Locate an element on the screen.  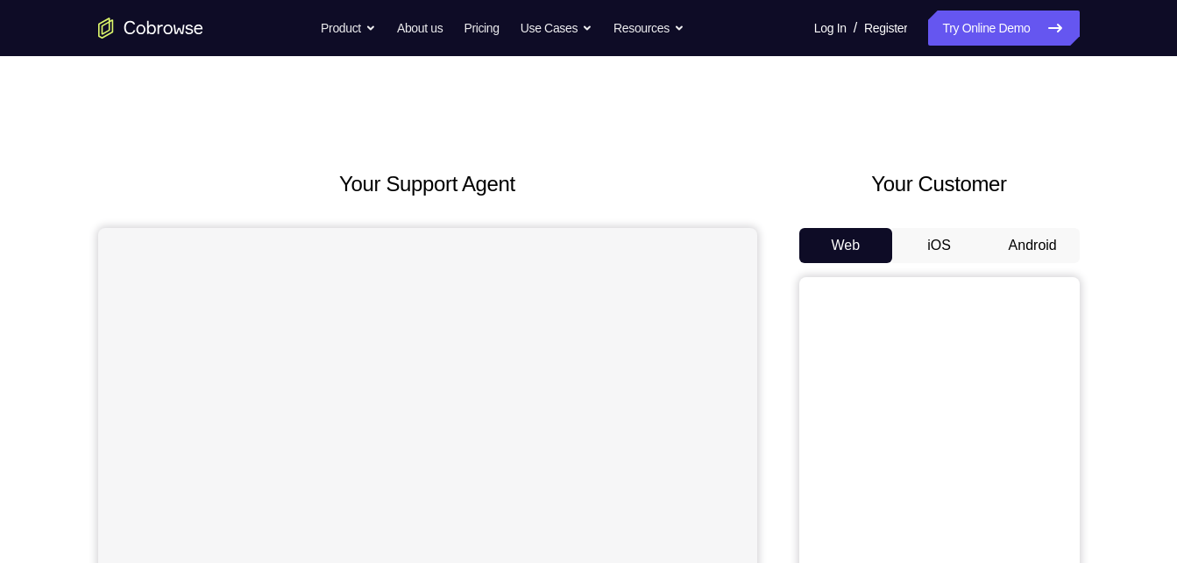
a: Go to the home page is located at coordinates (151, 28).